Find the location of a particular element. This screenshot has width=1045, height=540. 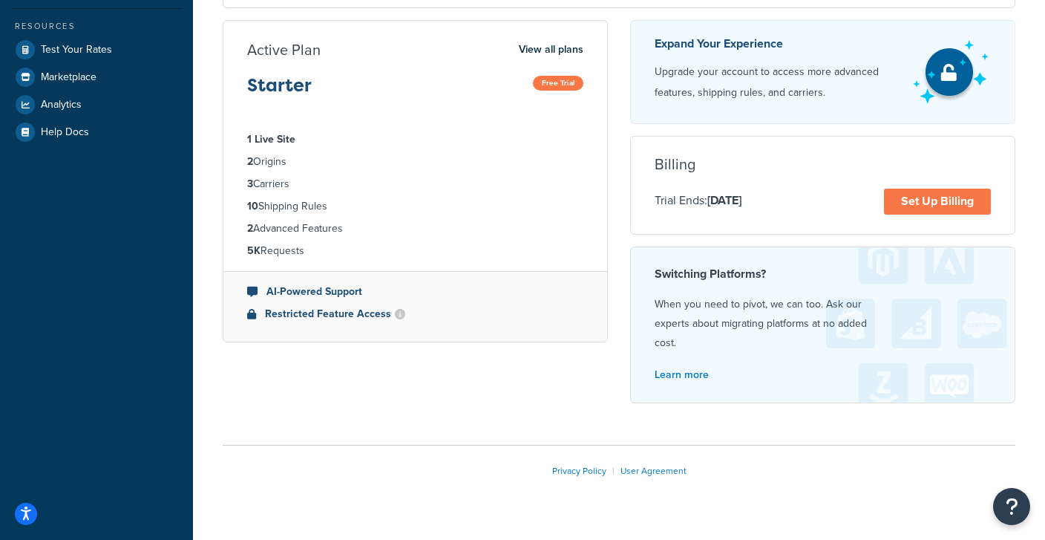

a: View all plans is located at coordinates (551, 50).